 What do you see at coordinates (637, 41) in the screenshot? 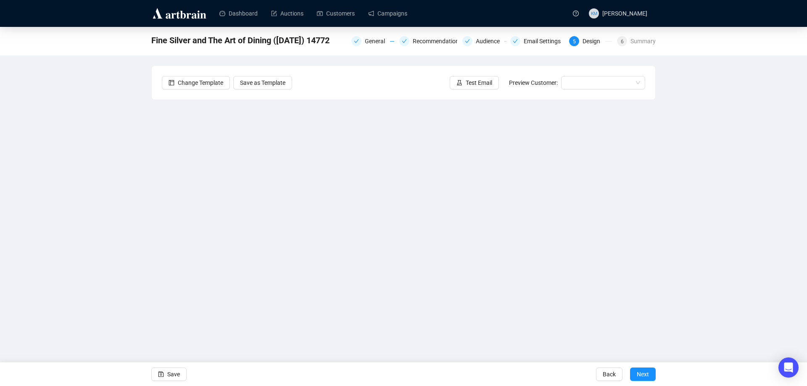
I see `div: 6Summary` at bounding box center [637, 41].